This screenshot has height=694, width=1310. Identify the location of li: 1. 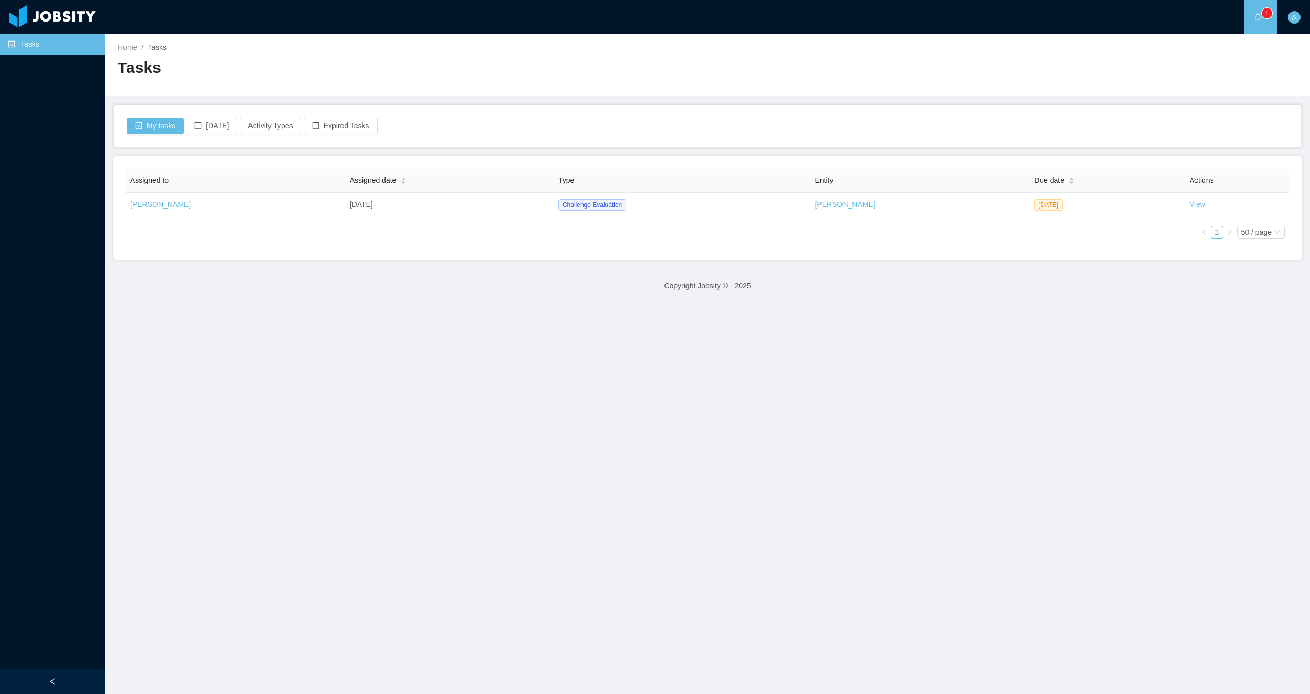
(1217, 232).